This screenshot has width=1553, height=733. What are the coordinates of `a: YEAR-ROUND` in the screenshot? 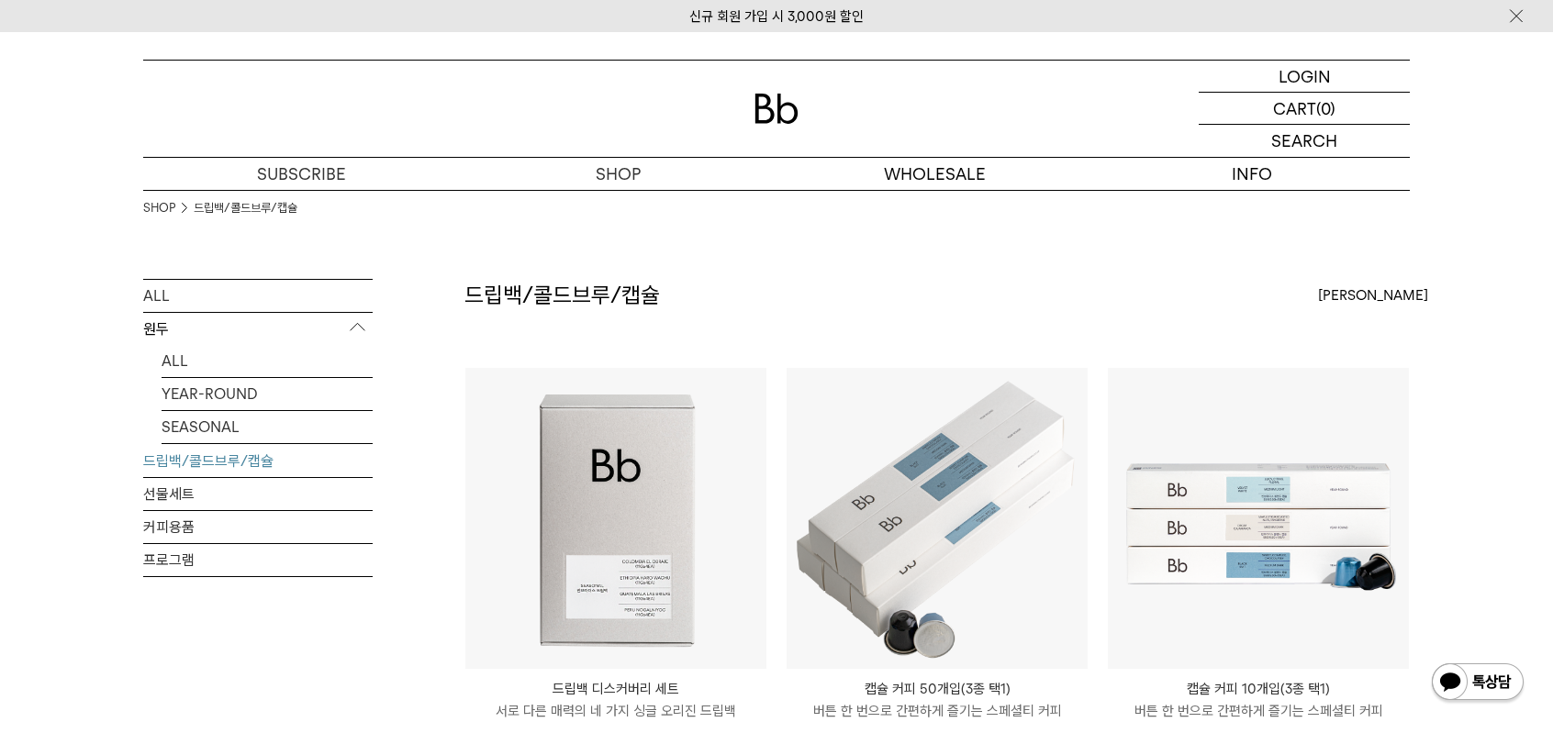 It's located at (267, 394).